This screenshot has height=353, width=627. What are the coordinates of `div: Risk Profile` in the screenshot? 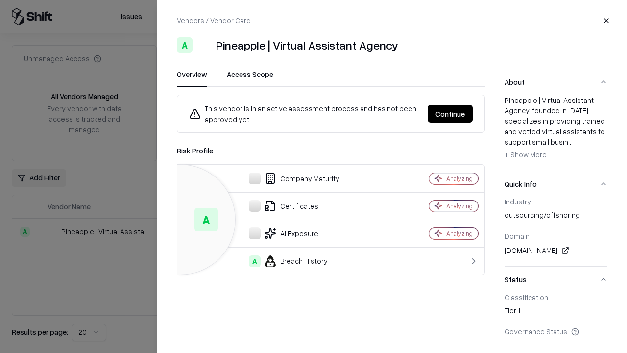 It's located at (330, 150).